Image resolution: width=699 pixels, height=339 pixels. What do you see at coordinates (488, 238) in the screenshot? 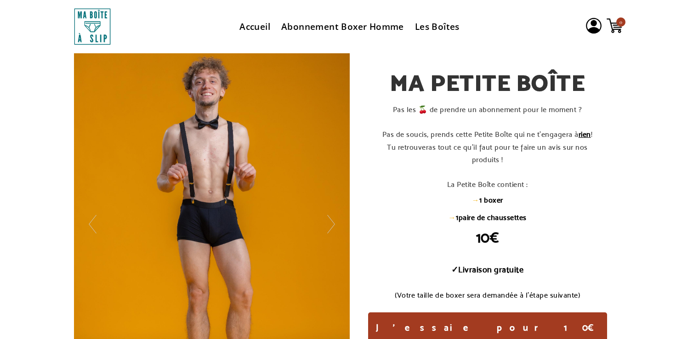
I see `strong: 10€` at bounding box center [488, 238].